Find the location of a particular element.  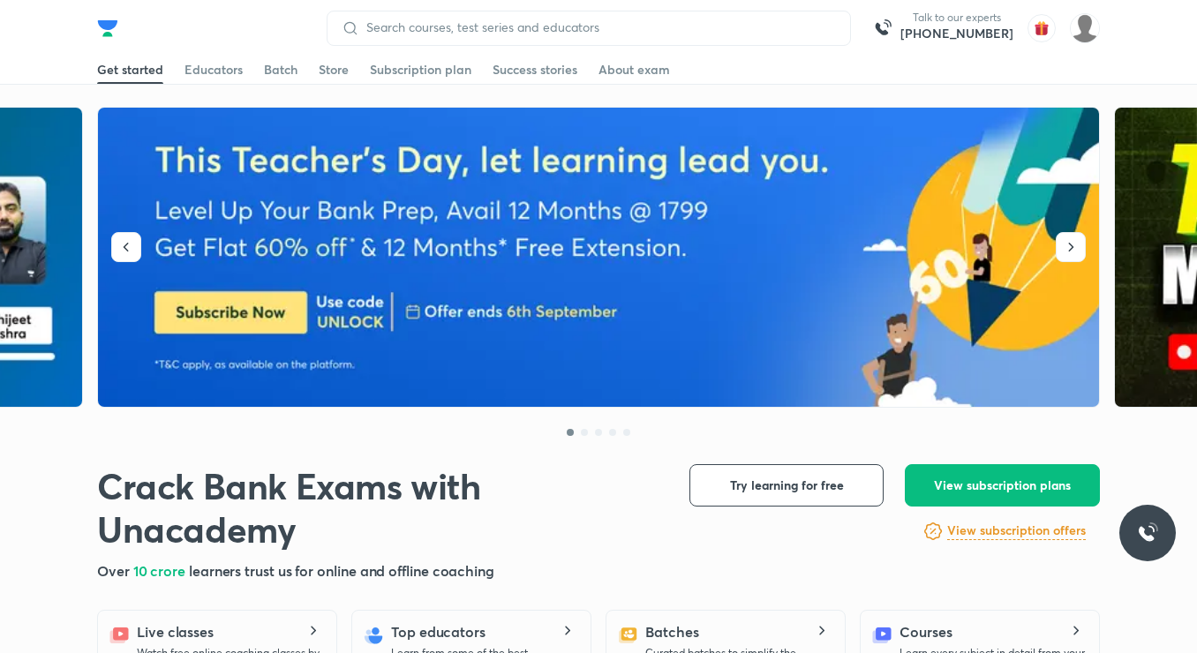

div: Batch is located at coordinates (281, 70).